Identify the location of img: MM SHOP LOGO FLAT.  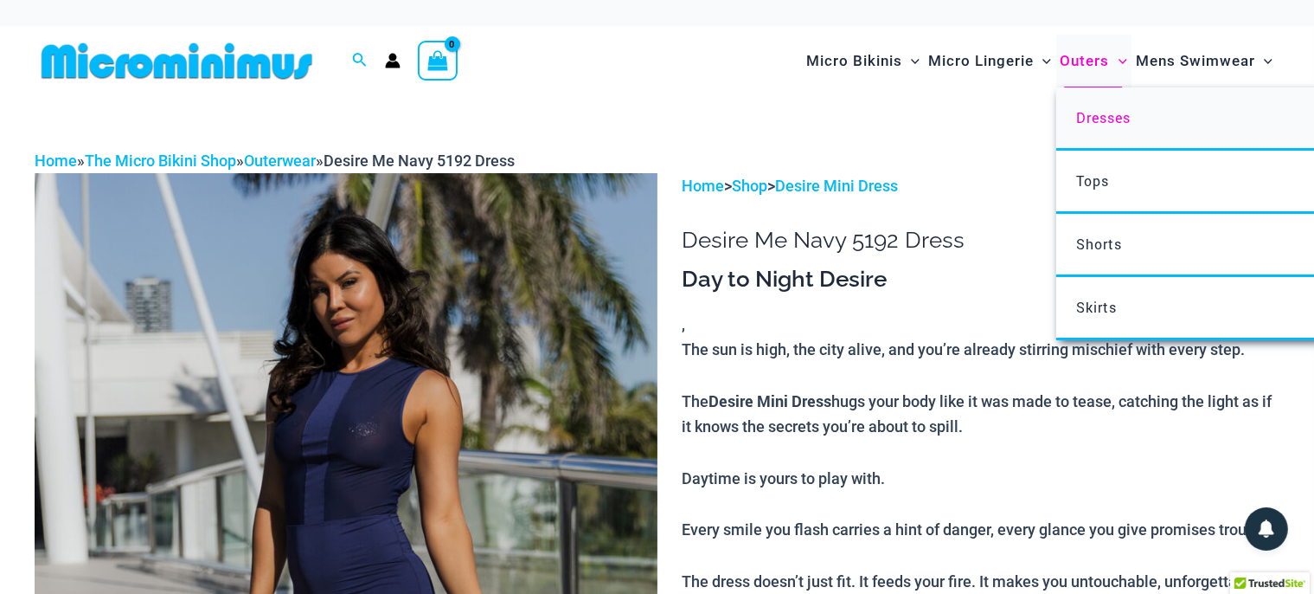
(177, 61).